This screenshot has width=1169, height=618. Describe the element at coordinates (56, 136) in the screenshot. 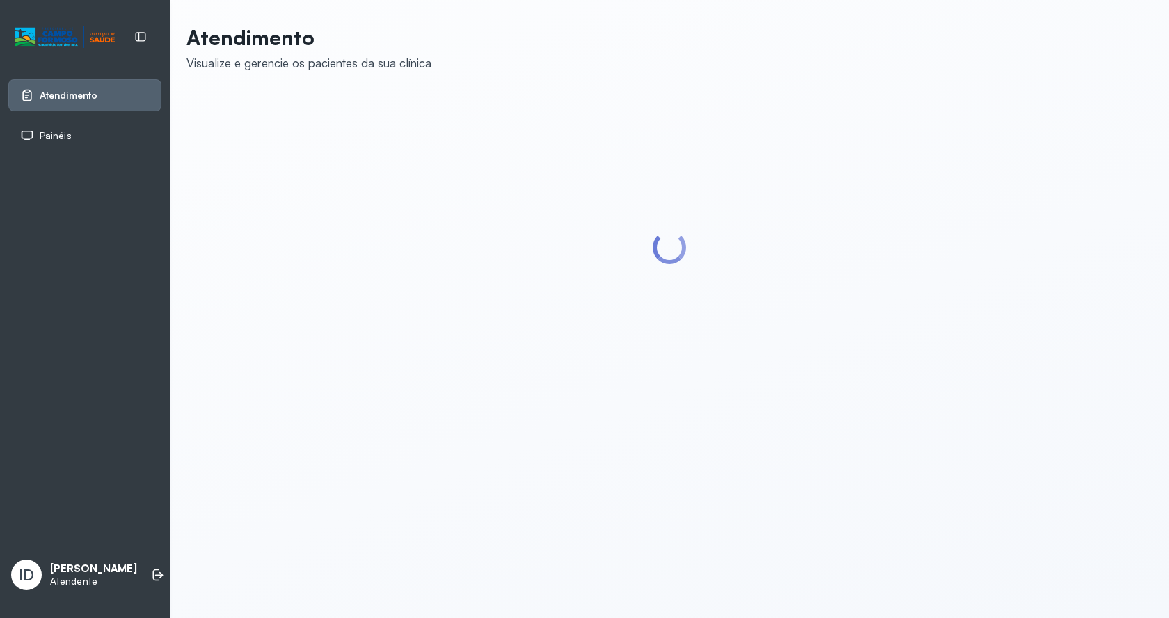

I see `span: Painéis` at that location.